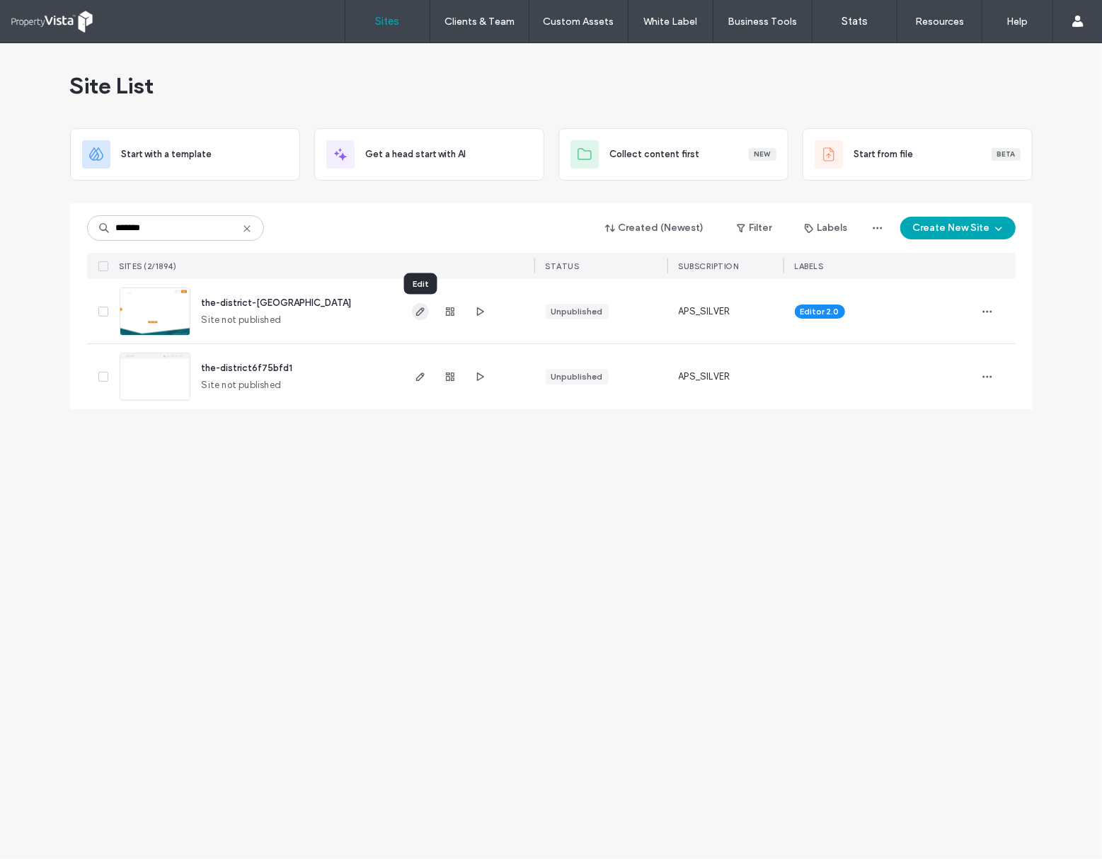 The height and width of the screenshot is (859, 1102). Describe the element at coordinates (167, 154) in the screenshot. I see `span: Start with a template` at that location.